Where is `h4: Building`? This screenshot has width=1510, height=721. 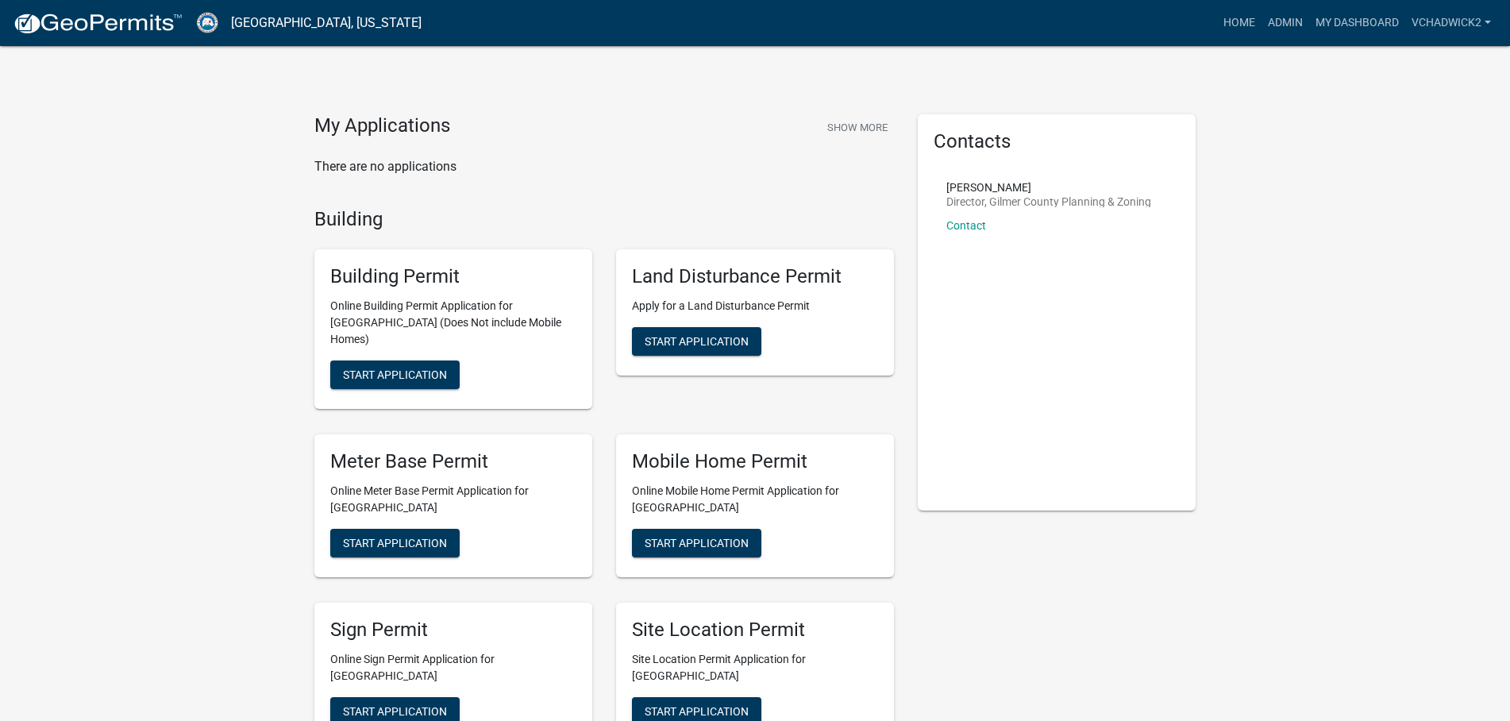 h4: Building is located at coordinates (604, 219).